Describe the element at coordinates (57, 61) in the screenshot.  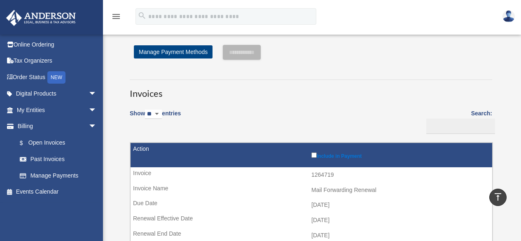
I see `a: Tax Organizers` at that location.